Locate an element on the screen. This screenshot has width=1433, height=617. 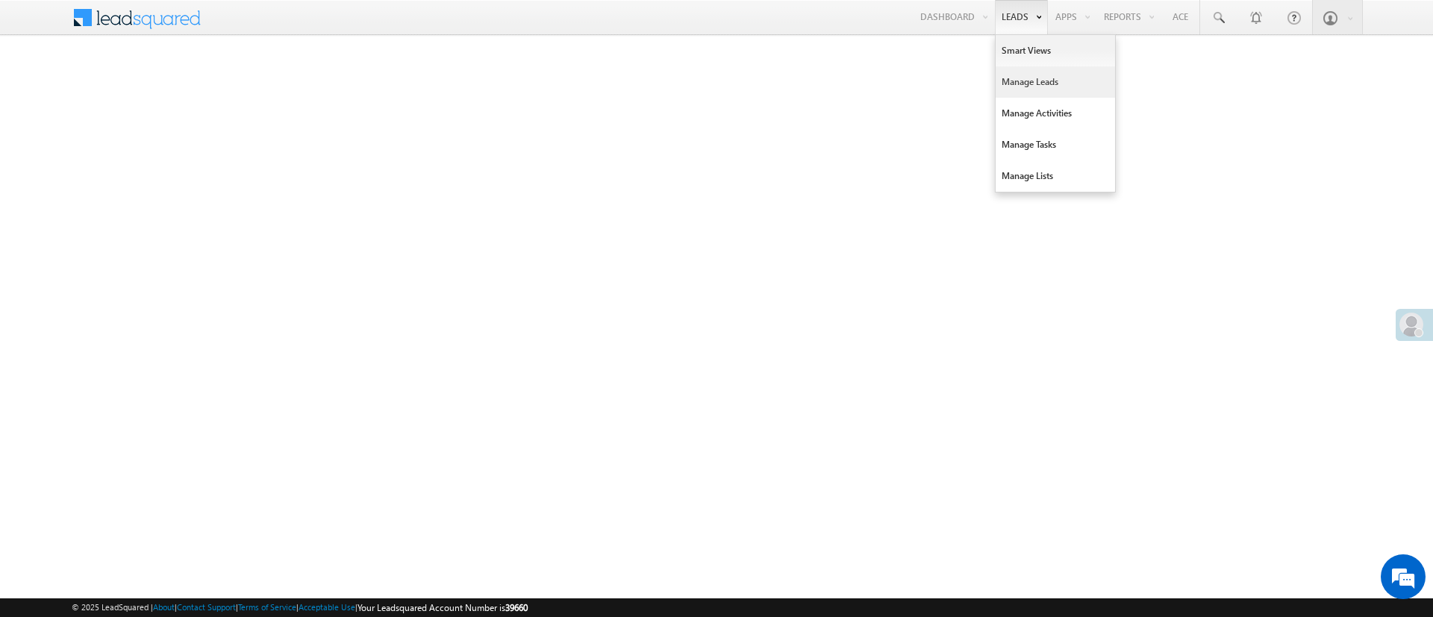
em: Submit is located at coordinates (245, 469).